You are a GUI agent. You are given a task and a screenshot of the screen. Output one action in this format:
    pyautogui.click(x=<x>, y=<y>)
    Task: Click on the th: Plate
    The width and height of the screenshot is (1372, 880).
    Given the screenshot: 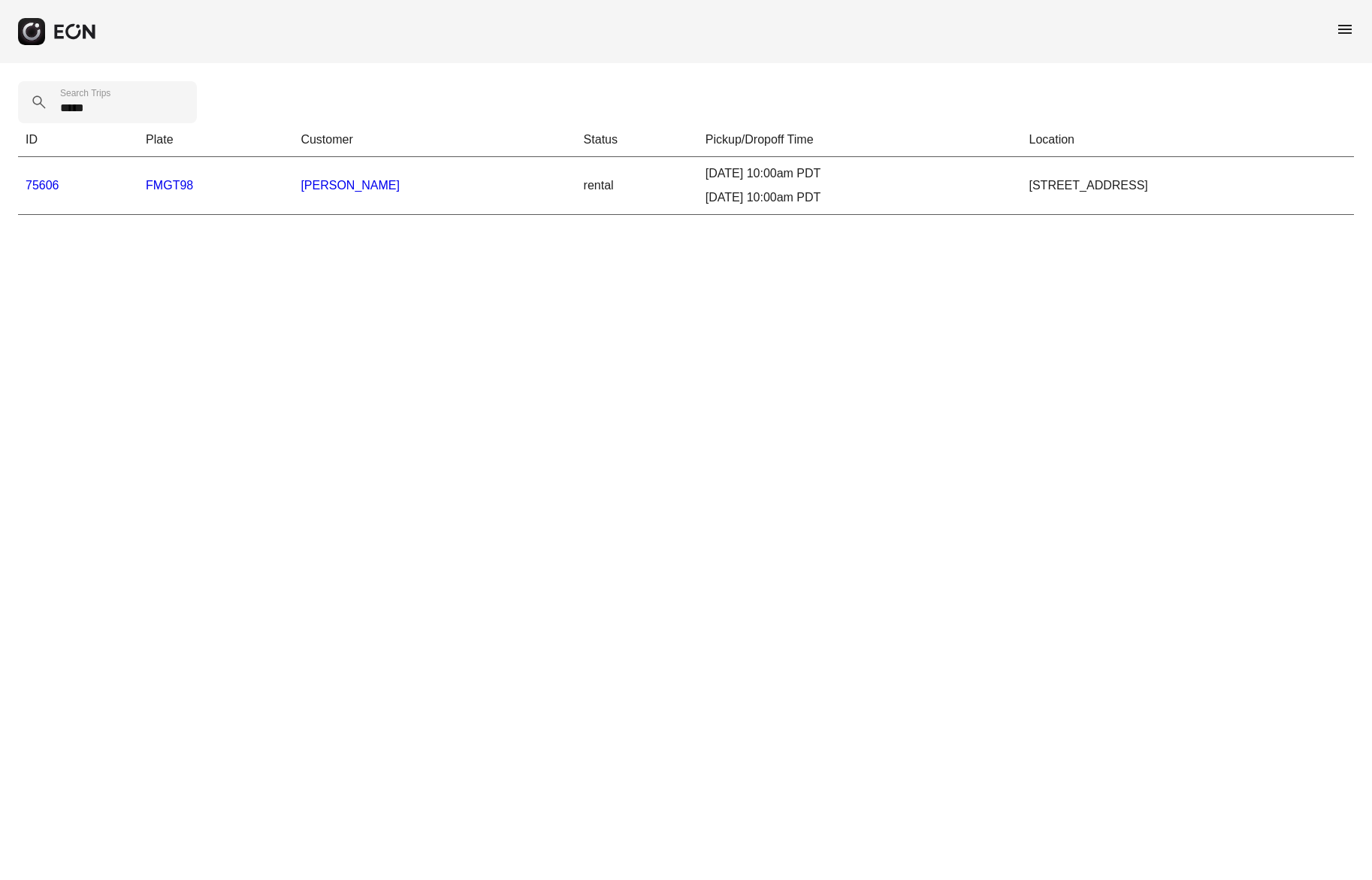 What is the action you would take?
    pyautogui.click(x=215, y=140)
    